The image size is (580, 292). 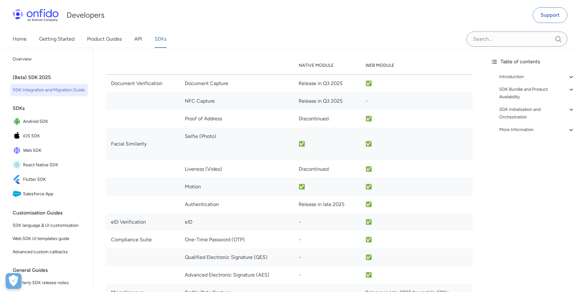 What do you see at coordinates (49, 180) in the screenshot?
I see `a: IconFlutter SDKFlutter SDK` at bounding box center [49, 180].